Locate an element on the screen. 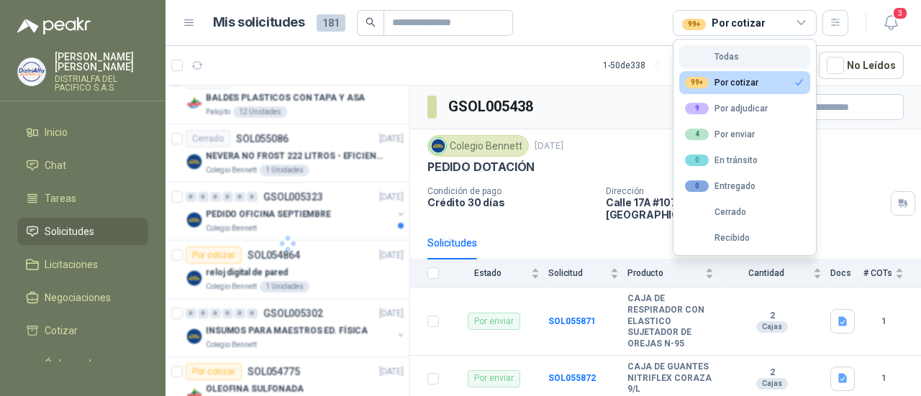 This screenshot has width=921, height=396. a: SOL055871 is located at coordinates (572, 322).